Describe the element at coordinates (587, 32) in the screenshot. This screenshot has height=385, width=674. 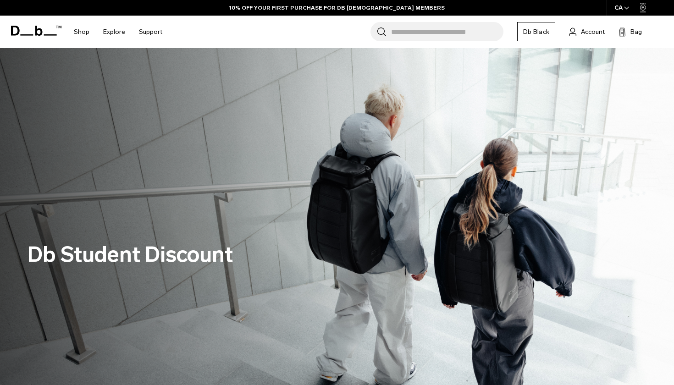
I see `a: Account` at that location.